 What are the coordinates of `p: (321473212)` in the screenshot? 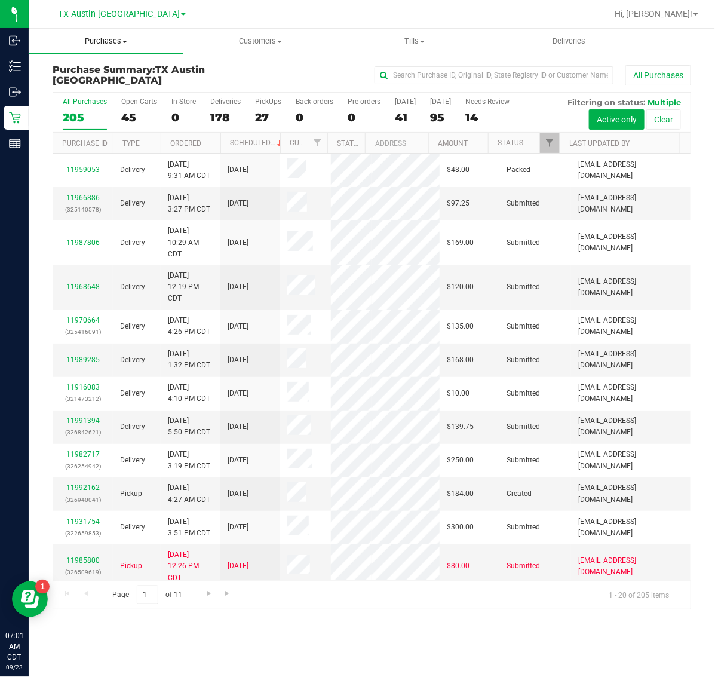 It's located at (83, 398).